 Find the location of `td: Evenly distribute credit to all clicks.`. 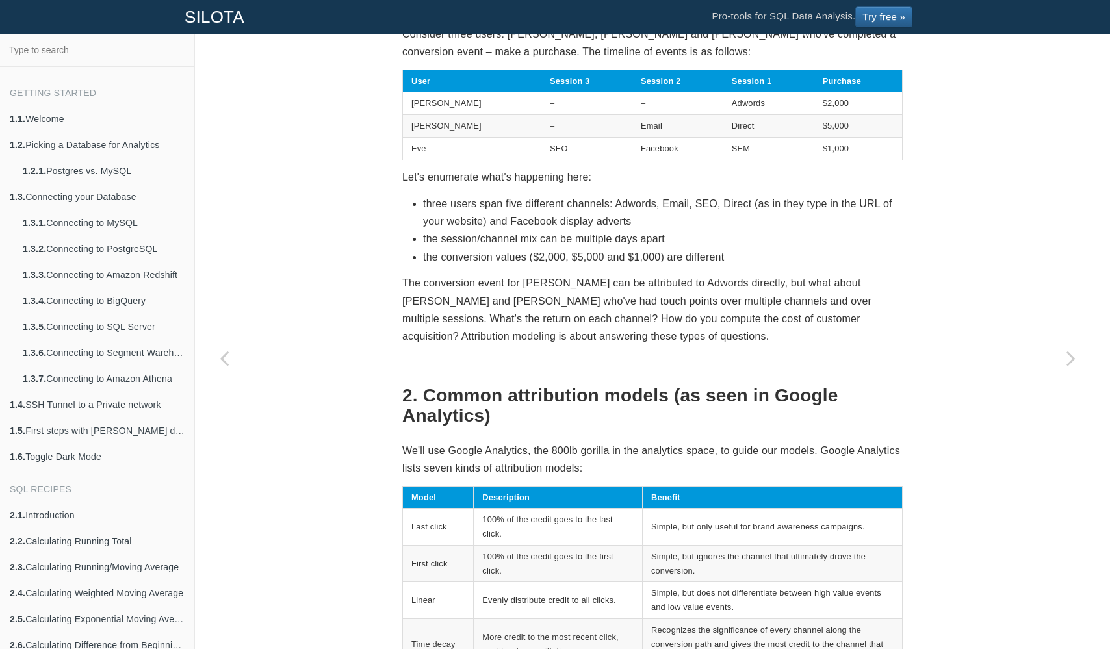

td: Evenly distribute credit to all clicks. is located at coordinates (558, 600).